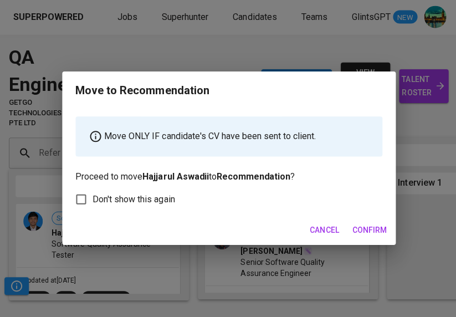  Describe the element at coordinates (369, 230) in the screenshot. I see `button: Confirm` at that location.